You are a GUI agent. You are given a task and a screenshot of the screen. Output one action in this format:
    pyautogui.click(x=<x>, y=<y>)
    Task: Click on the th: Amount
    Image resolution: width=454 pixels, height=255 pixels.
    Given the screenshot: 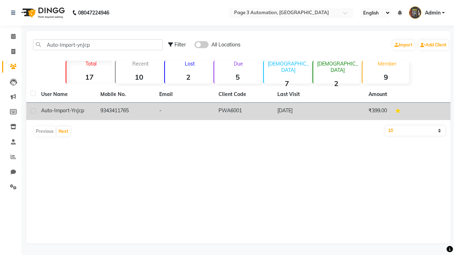 What is the action you would take?
    pyautogui.click(x=377, y=94)
    